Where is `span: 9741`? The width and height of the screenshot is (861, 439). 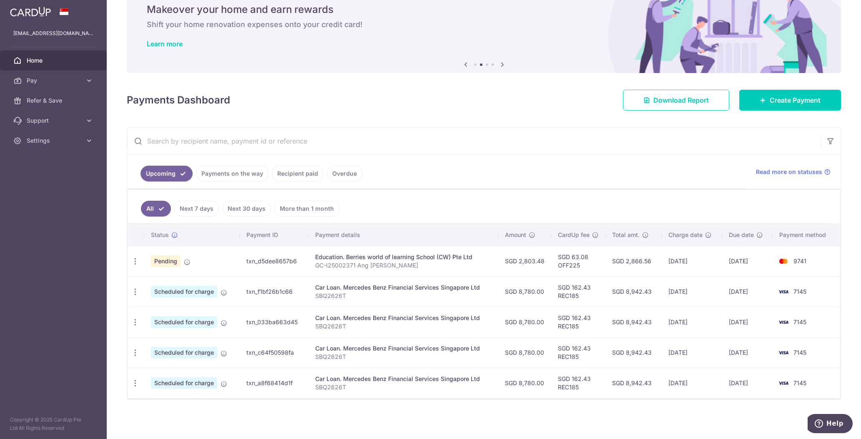 span: 9741 is located at coordinates (800, 261).